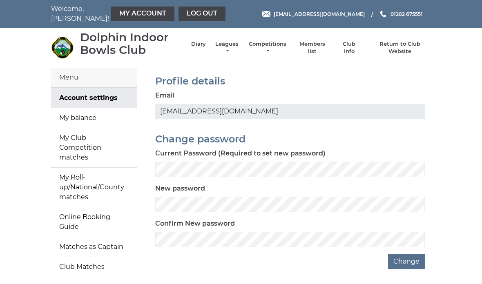 The height and width of the screenshot is (284, 482). What do you see at coordinates (407, 262) in the screenshot?
I see `button: Change` at bounding box center [407, 262].